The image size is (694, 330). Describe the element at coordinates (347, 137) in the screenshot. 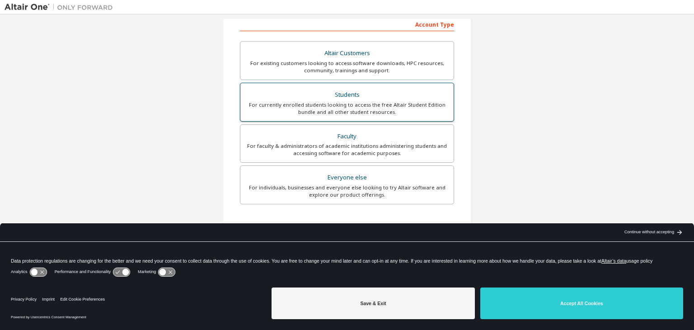

I see `div: Faculty` at that location.